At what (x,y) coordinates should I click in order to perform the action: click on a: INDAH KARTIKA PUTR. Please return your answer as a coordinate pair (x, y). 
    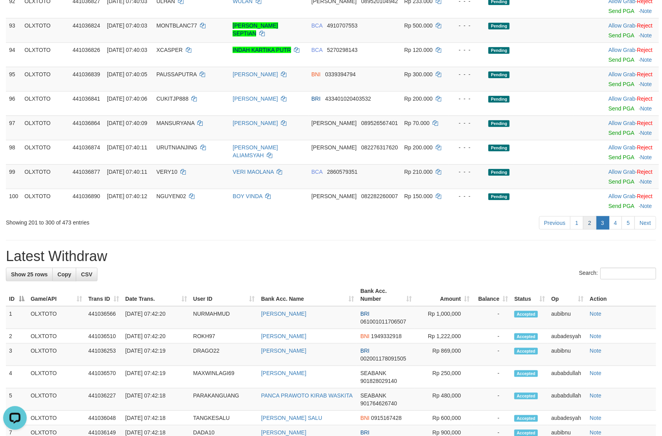
    Looking at the image, I should click on (262, 50).